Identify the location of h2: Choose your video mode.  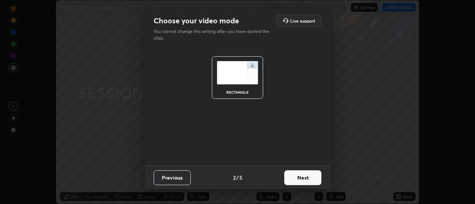
(196, 21).